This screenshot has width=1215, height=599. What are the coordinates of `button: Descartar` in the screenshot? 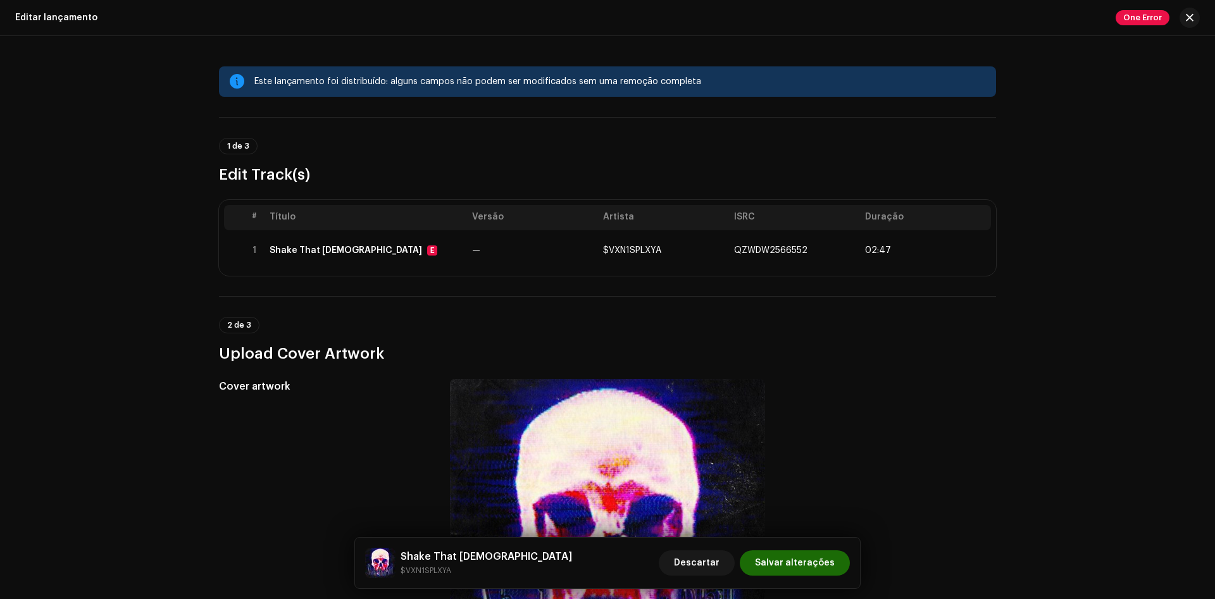 It's located at (697, 563).